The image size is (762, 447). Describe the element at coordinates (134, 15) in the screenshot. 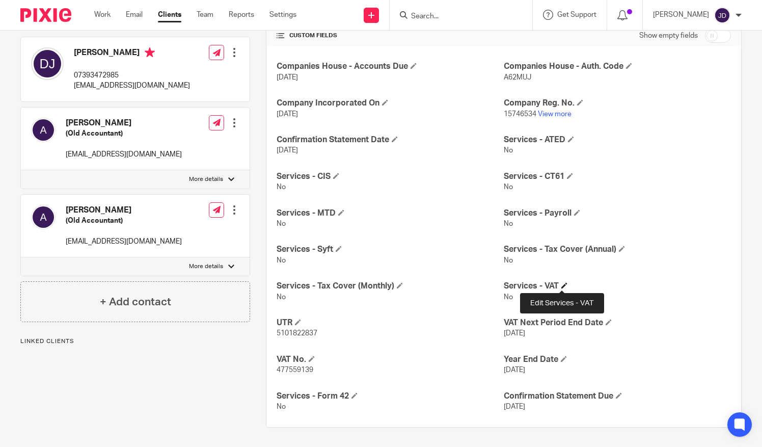

I see `a: Email` at that location.